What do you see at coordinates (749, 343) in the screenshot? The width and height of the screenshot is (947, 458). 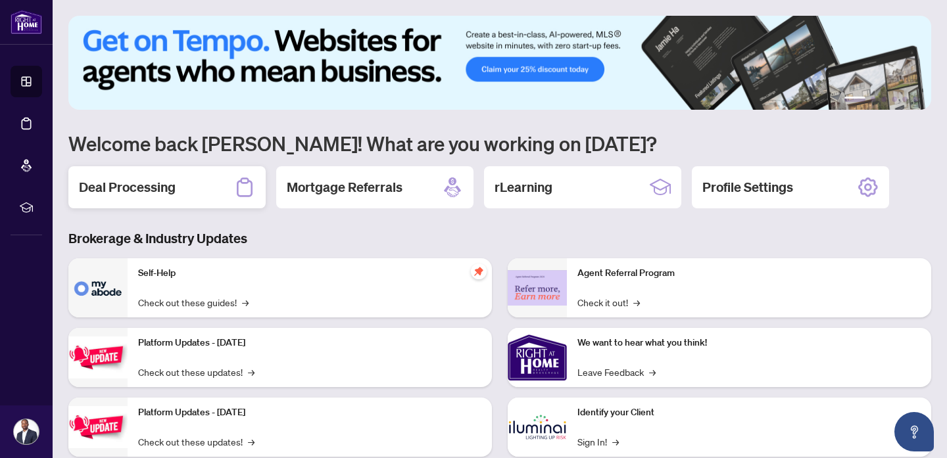 I see `p: We want to hear what you think!` at bounding box center [749, 343].